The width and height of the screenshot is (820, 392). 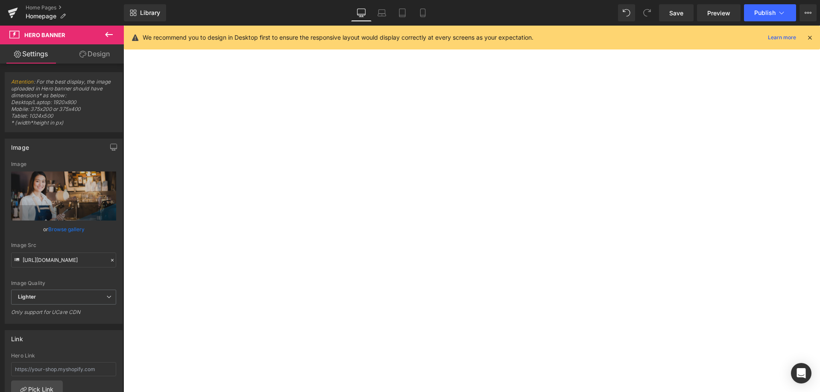 What do you see at coordinates (94, 54) in the screenshot?
I see `a: Design` at bounding box center [94, 54].